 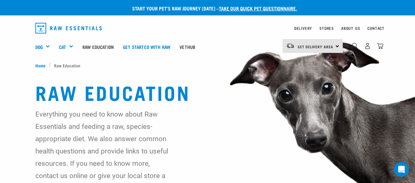 What do you see at coordinates (367, 46) in the screenshot?
I see `img: user.png` at bounding box center [367, 46].